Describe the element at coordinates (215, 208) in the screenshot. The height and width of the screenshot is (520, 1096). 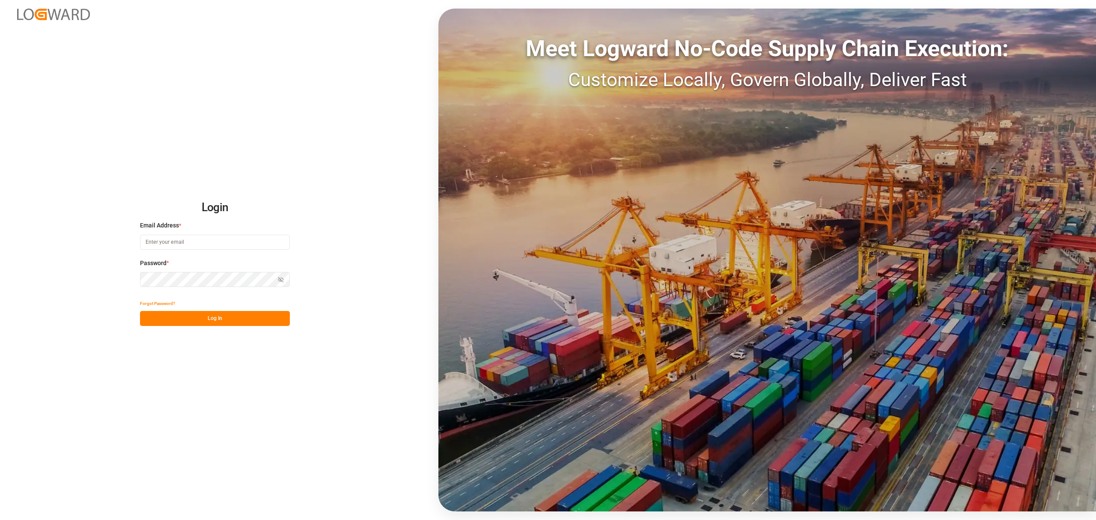
I see `h2: Login` at that location.